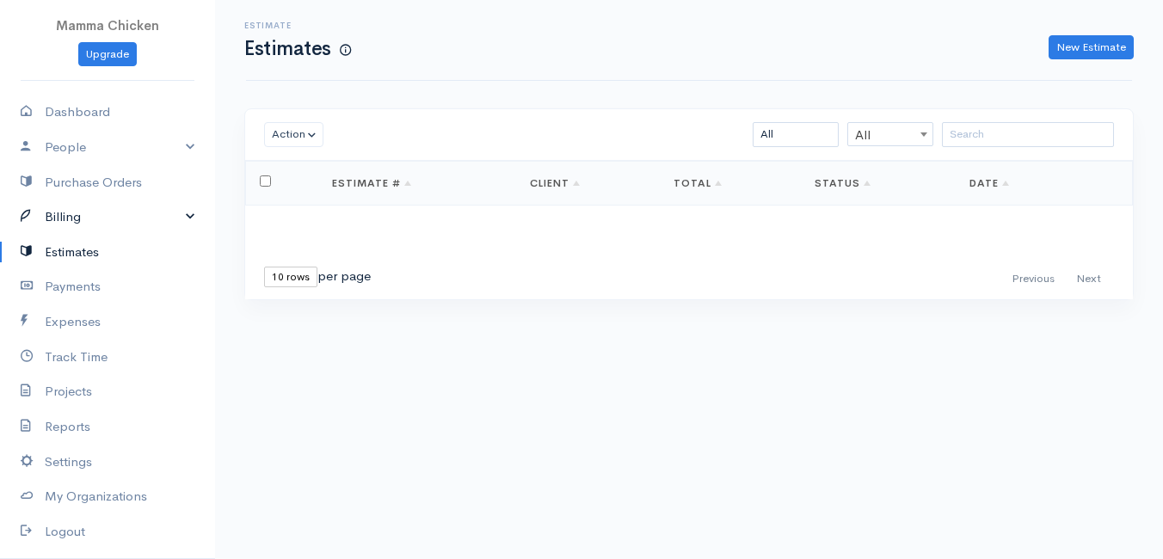 The width and height of the screenshot is (1163, 559). Describe the element at coordinates (1028, 134) in the screenshot. I see `input: Search` at that location.